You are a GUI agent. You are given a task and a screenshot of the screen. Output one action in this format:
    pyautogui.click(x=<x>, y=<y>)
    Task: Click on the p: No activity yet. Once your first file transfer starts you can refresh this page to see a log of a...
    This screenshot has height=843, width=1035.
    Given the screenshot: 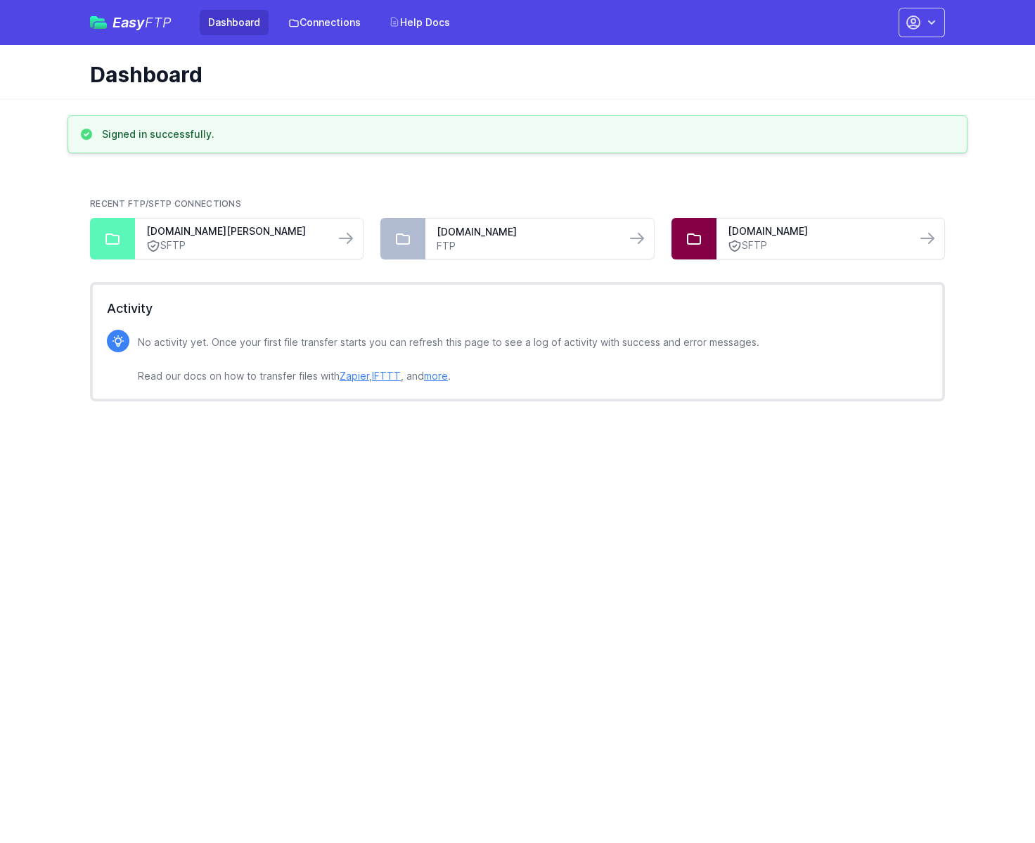 What is the action you would take?
    pyautogui.click(x=449, y=359)
    